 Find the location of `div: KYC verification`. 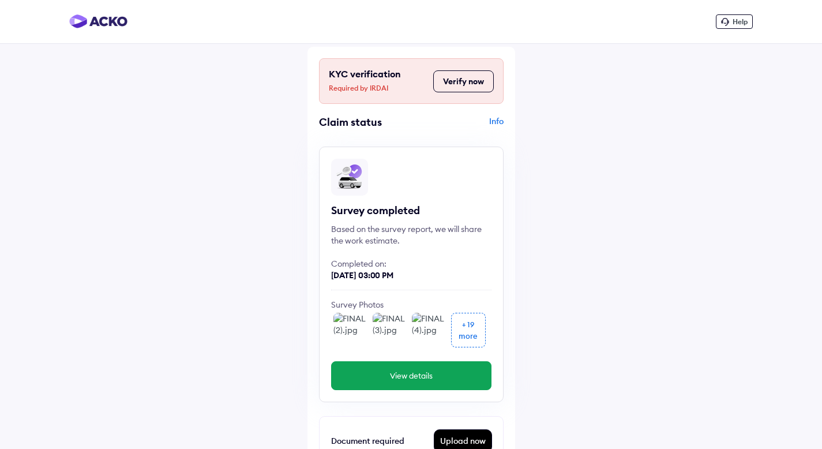

div: KYC verification is located at coordinates (378, 81).